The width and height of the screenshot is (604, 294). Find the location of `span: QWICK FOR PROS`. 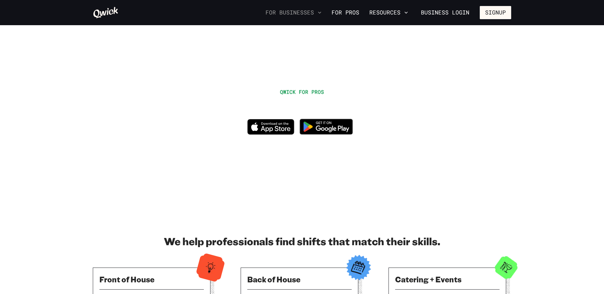

span: QWICK FOR PROS is located at coordinates (302, 92).